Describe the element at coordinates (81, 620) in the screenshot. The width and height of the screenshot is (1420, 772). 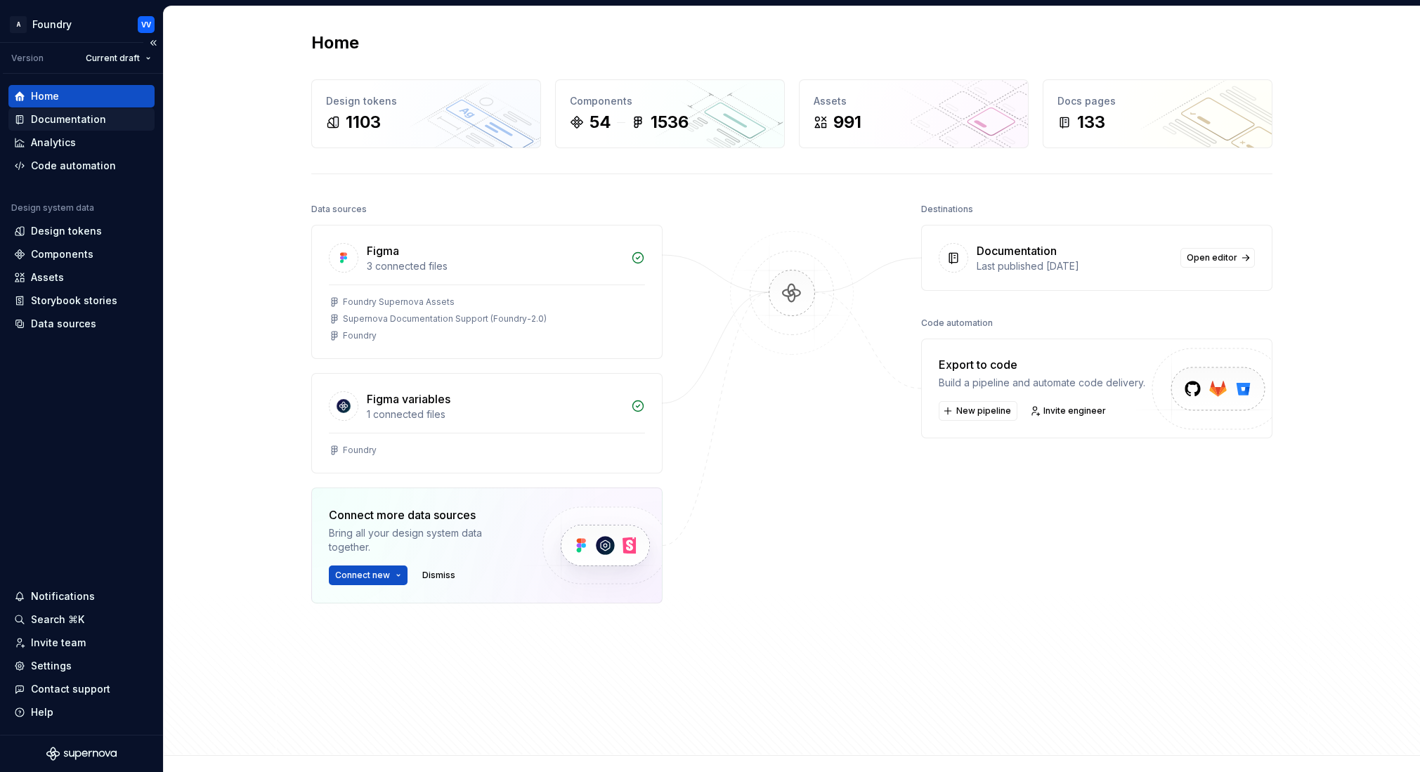
I see `button: Search ⌘K` at that location.